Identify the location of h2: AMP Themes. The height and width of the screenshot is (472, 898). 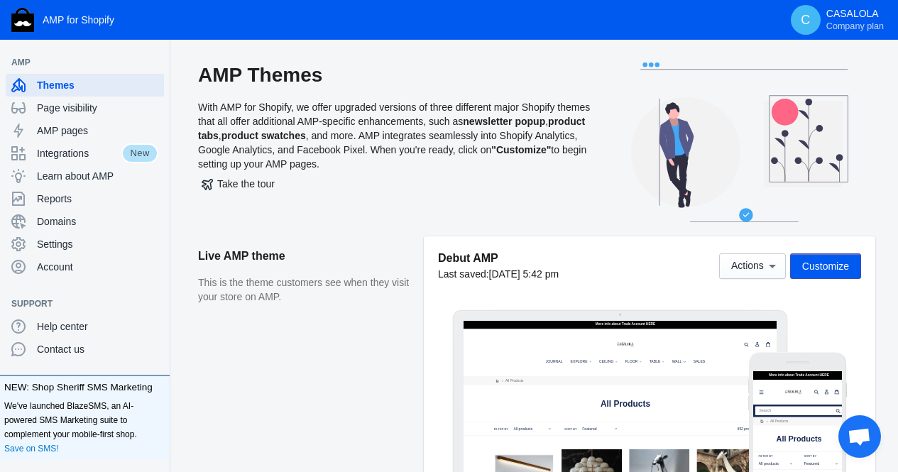
(401, 75).